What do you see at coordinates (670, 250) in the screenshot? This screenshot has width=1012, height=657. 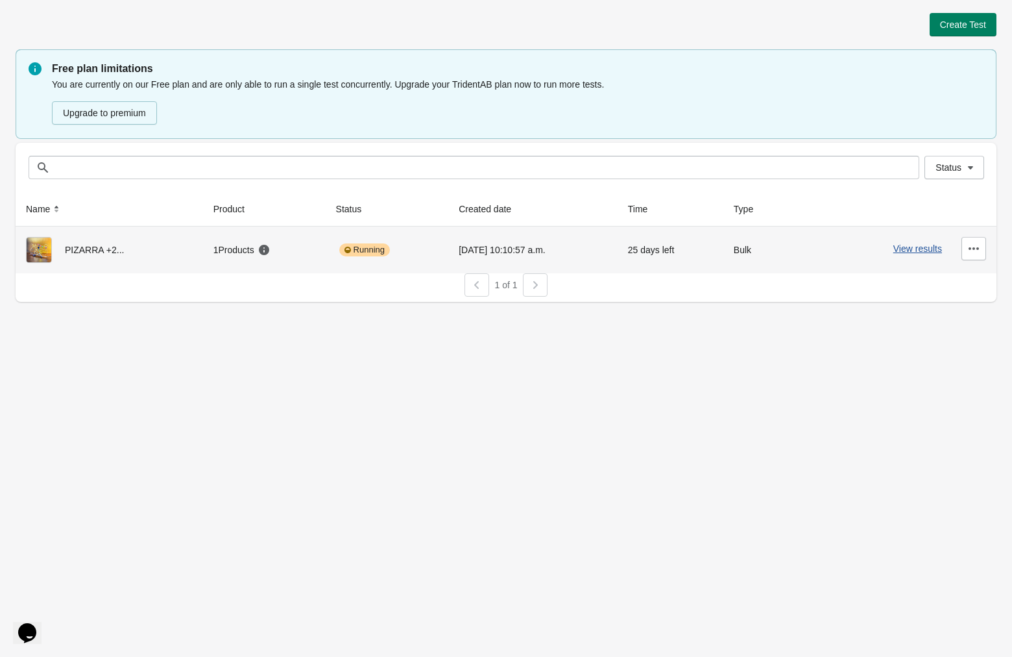 I see `div: 25 days left` at bounding box center [670, 250].